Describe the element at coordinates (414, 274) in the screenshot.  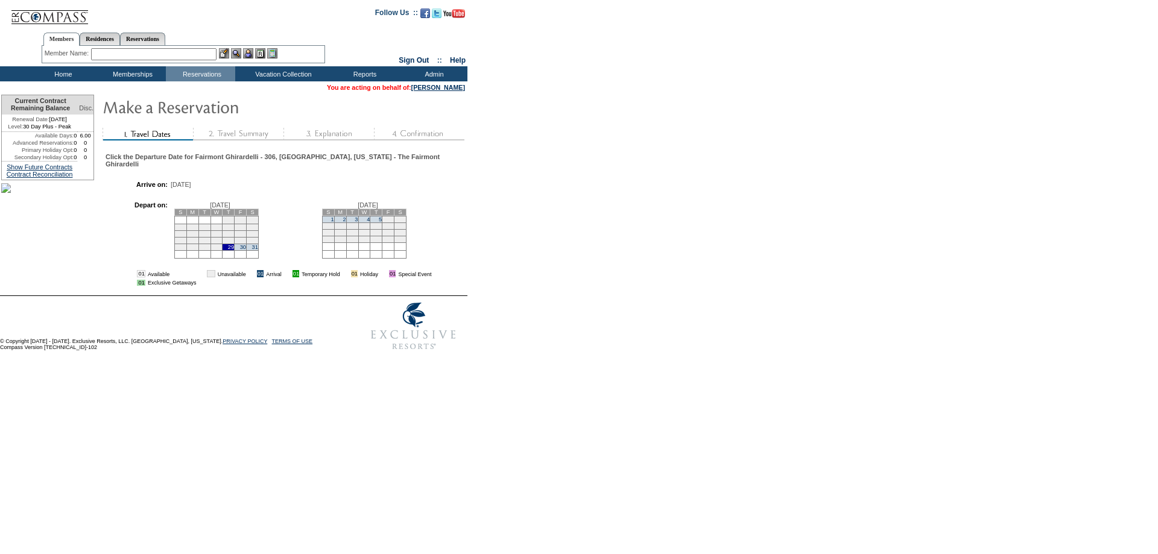
I see `td: Special Event` at that location.